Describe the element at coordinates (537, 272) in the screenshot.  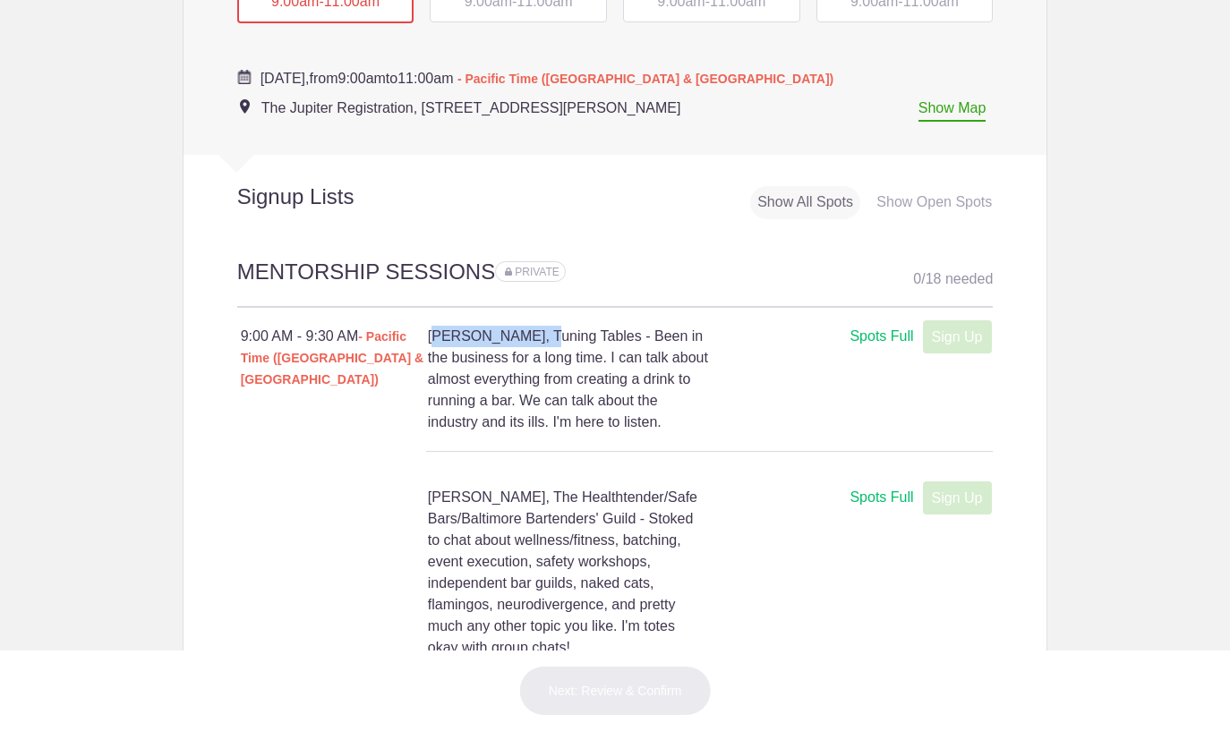
I see `span: PRIVATE` at that location.